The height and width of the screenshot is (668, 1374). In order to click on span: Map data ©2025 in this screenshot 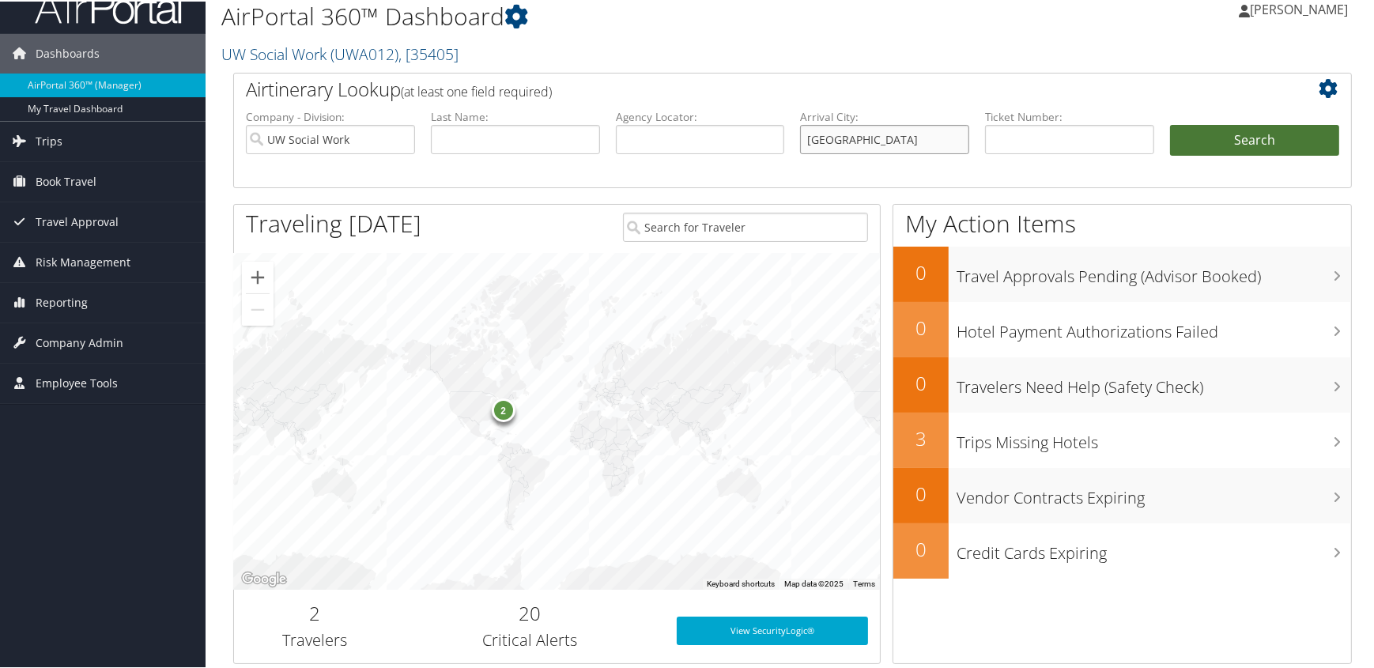, I will do `click(814, 582)`.